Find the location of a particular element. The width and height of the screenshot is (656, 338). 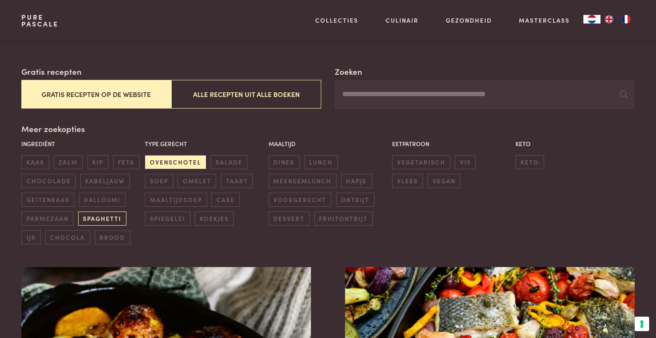

a: PurePascale is located at coordinates (40, 21).